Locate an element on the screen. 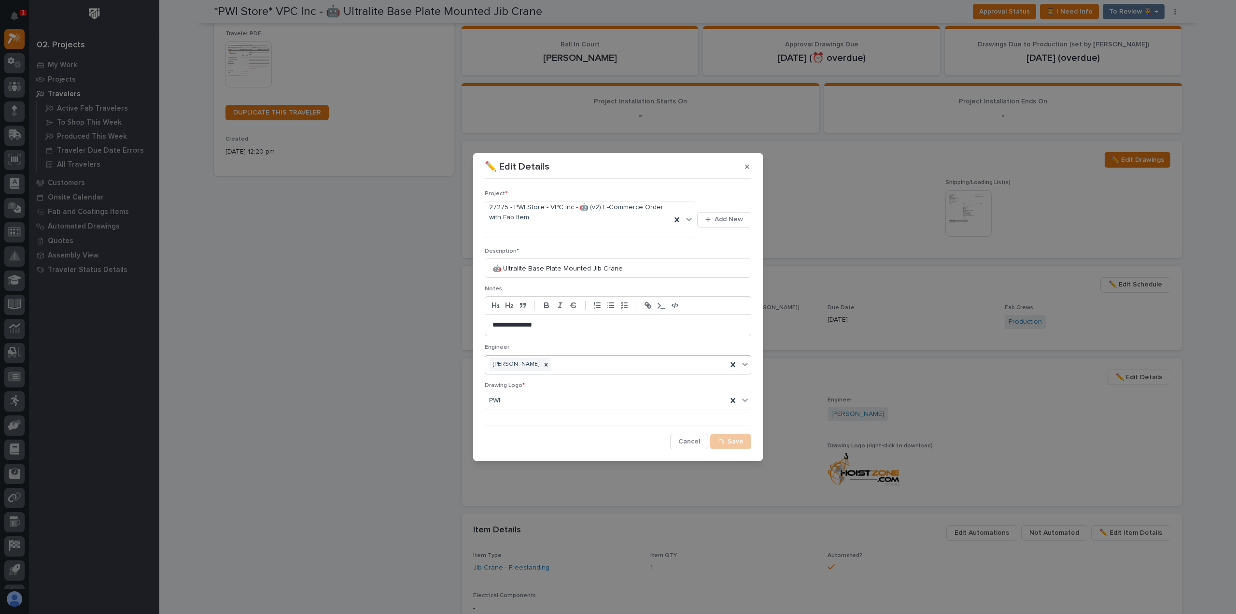 This screenshot has height=614, width=1236. span: PWI is located at coordinates (494, 400).